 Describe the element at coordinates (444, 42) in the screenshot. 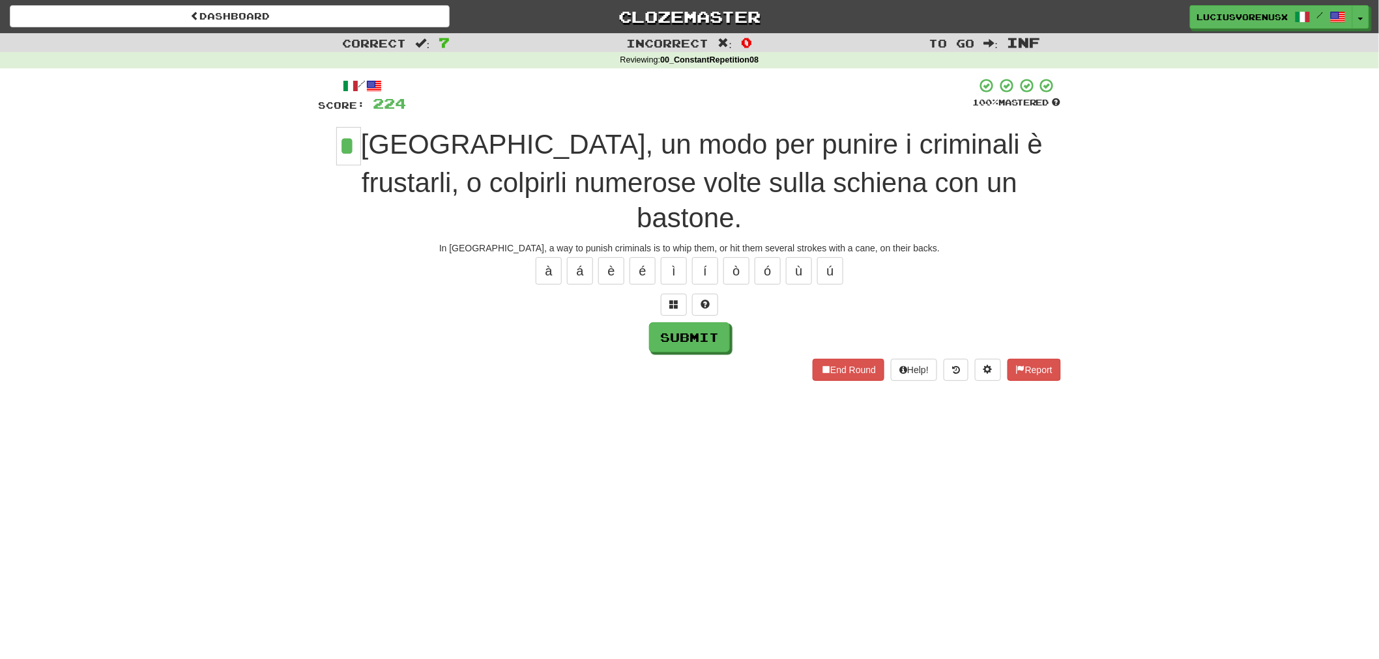

I see `span: 7` at that location.